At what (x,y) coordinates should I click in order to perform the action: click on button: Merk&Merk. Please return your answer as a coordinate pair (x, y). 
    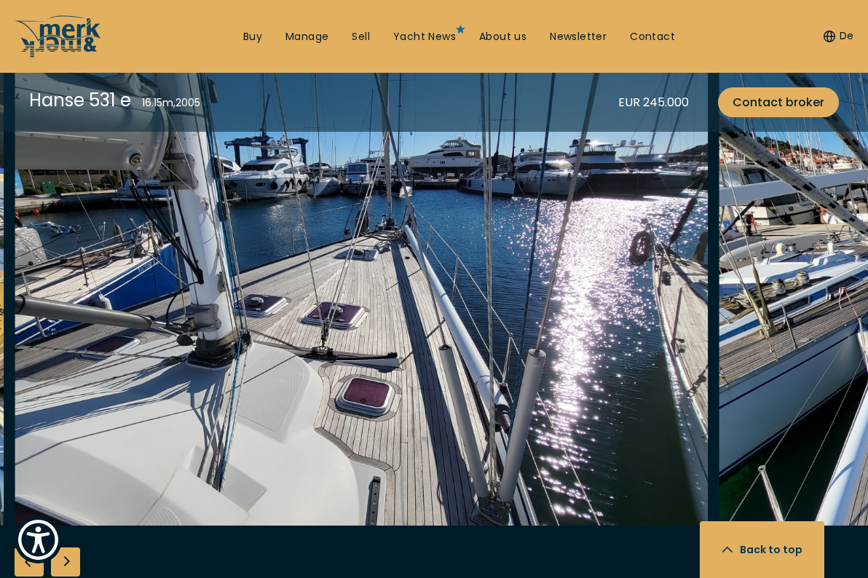
    Looking at the image, I should click on (361, 293).